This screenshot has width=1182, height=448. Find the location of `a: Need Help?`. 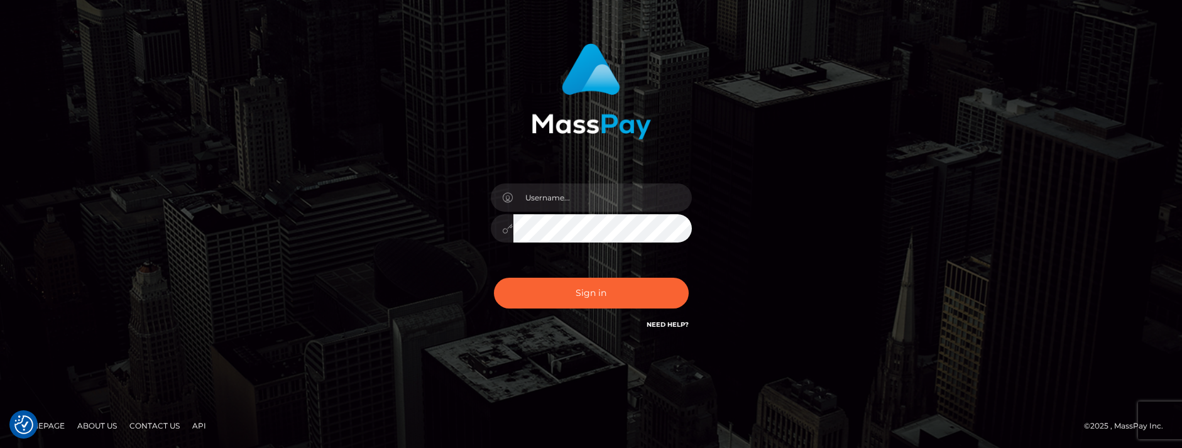

a: Need Help? is located at coordinates (667, 324).